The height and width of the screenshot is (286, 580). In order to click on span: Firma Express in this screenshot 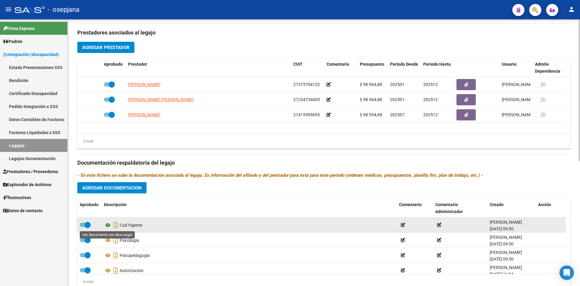, I will do `click(19, 28)`.